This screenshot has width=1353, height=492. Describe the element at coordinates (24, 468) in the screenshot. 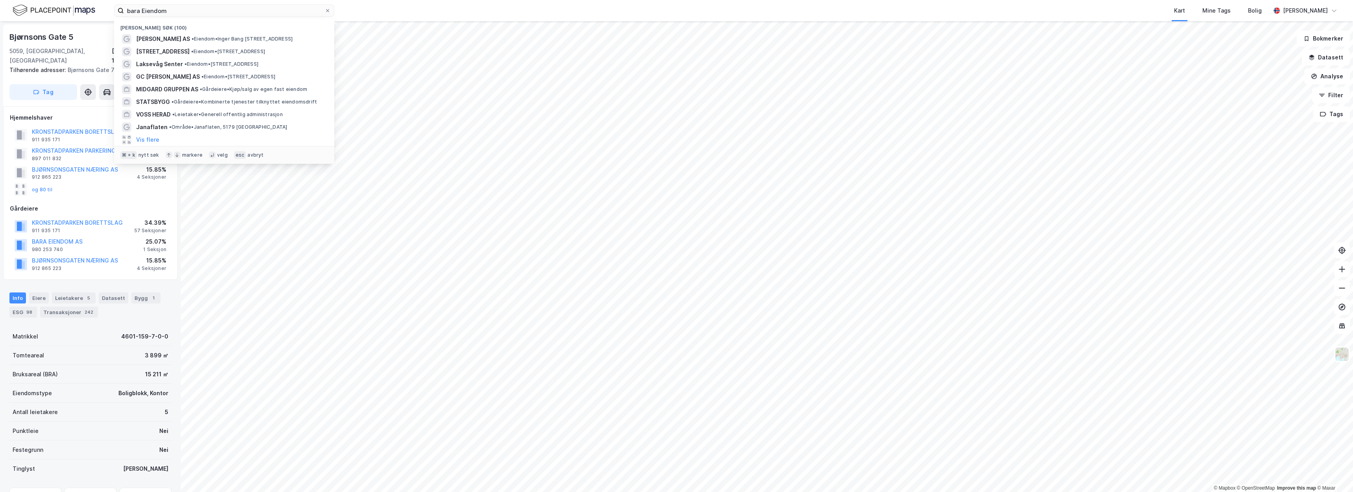

I see `div: Tinglyst` at that location.